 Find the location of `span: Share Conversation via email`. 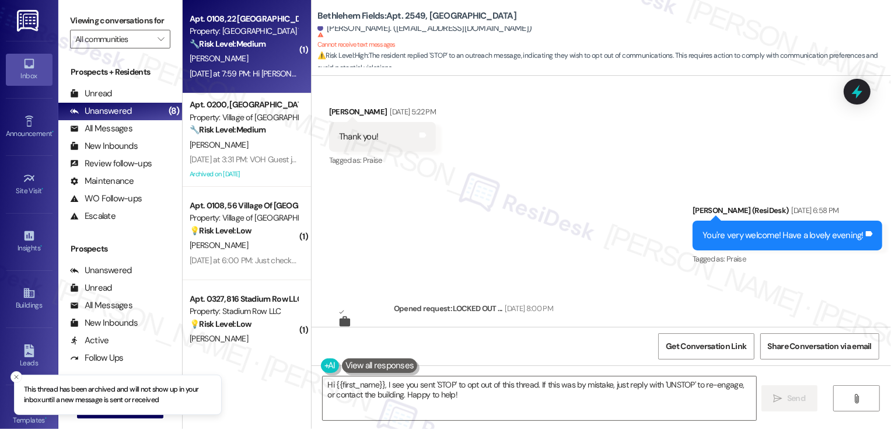

span: Share Conversation via email is located at coordinates (820, 346).